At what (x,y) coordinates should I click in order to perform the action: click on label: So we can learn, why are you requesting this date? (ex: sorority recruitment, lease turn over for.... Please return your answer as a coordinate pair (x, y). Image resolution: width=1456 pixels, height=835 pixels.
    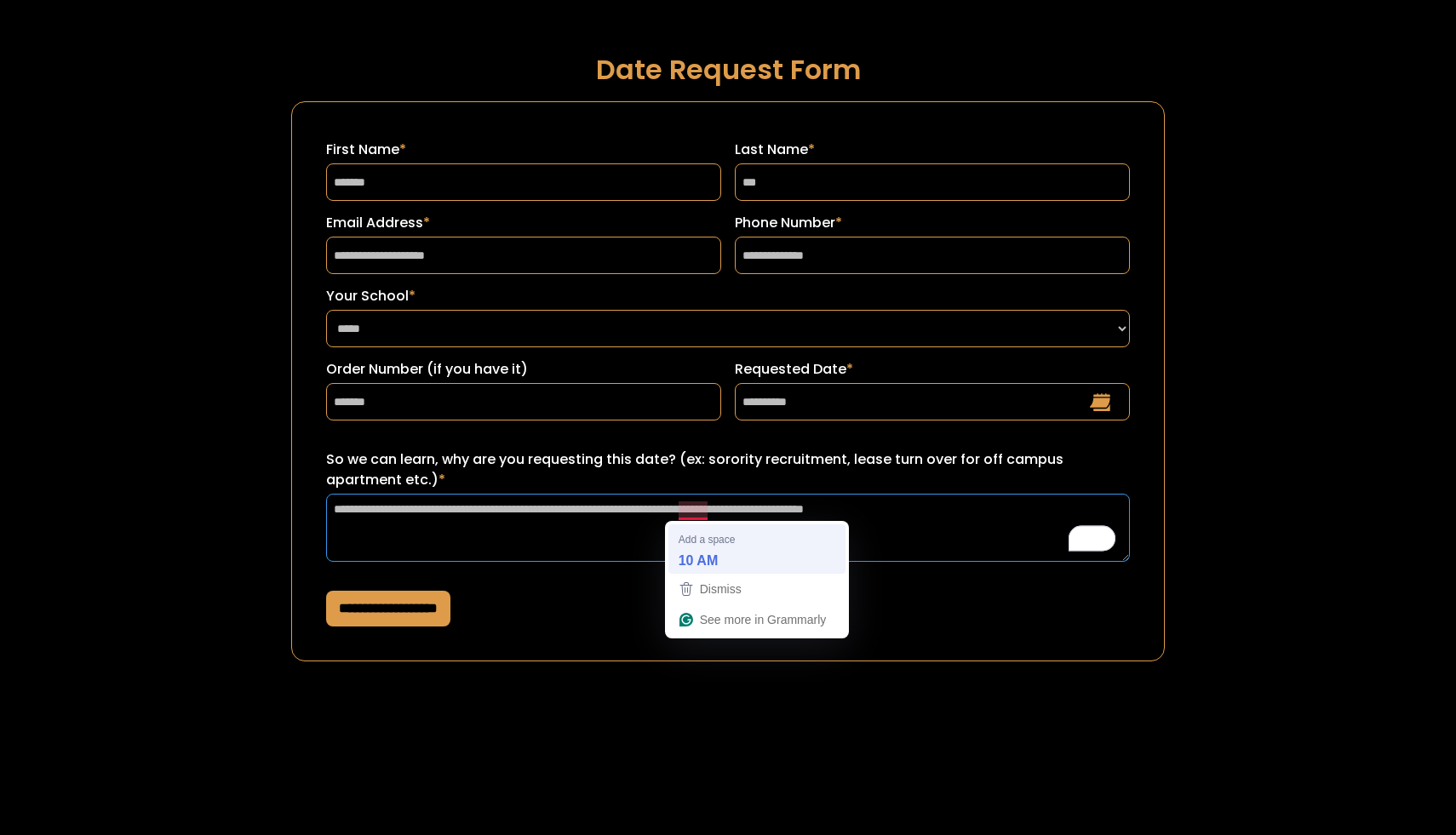
    Looking at the image, I should click on (728, 470).